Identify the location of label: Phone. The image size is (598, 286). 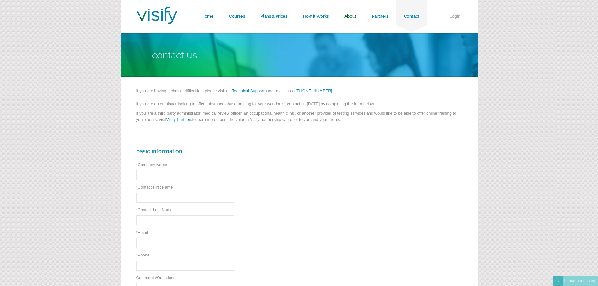
(143, 255).